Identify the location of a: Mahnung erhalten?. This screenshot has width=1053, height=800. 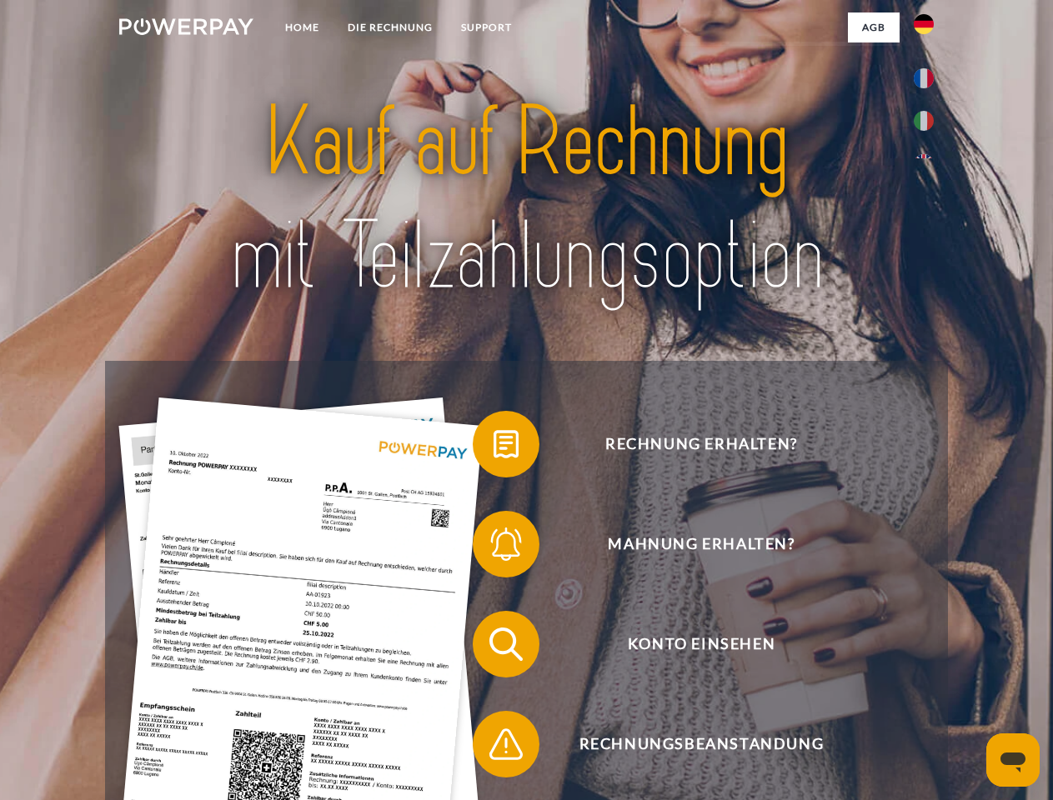
(690, 544).